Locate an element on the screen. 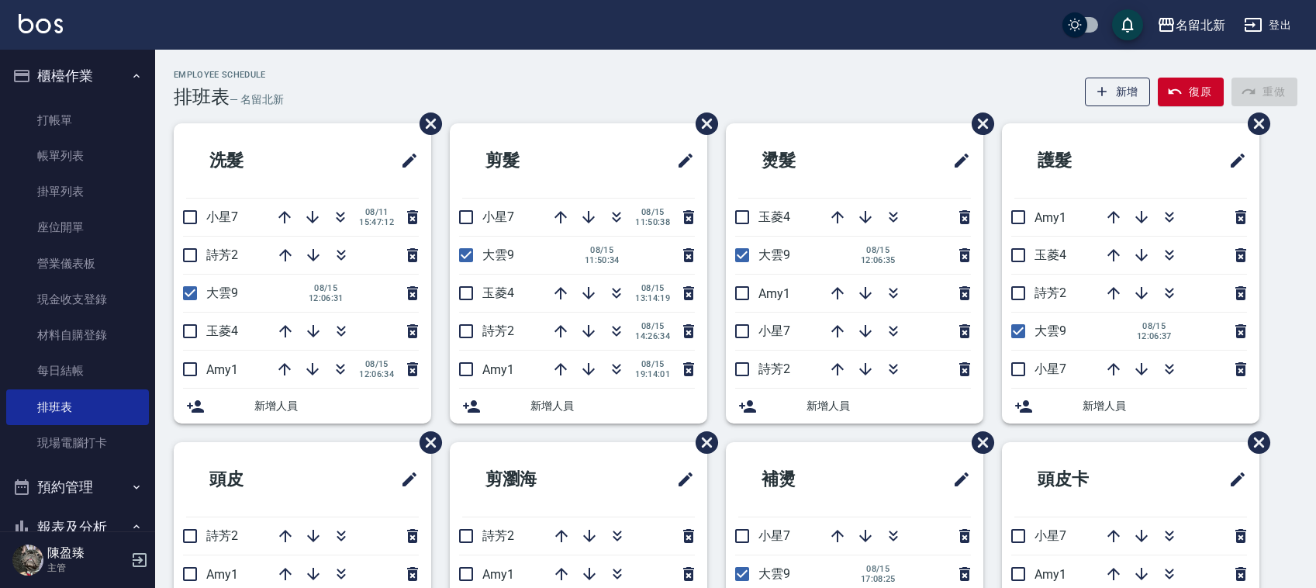 Image resolution: width=1316 pixels, height=588 pixels. a: 營業儀表板 is located at coordinates (78, 264).